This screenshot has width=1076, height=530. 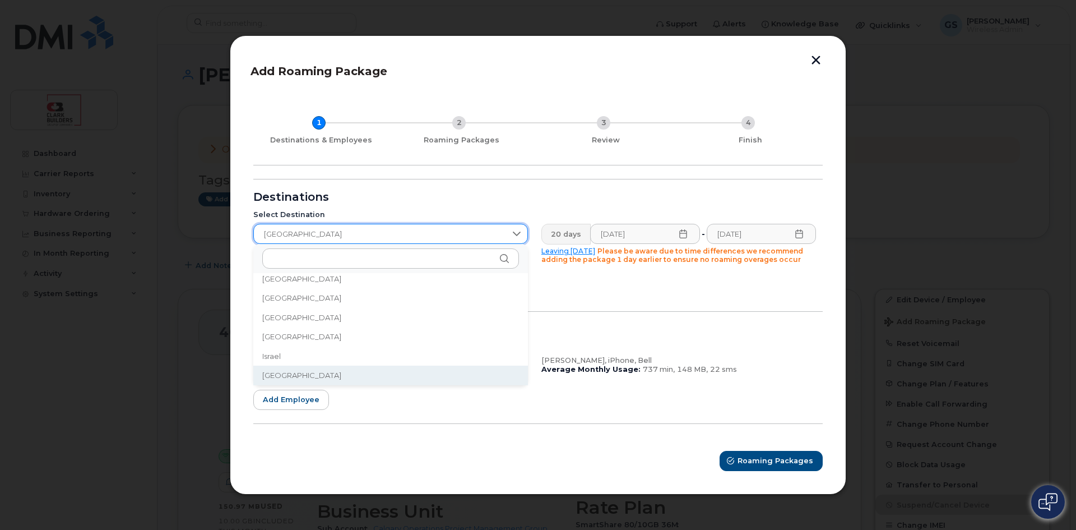 What do you see at coordinates (724, 369) in the screenshot?
I see `span: 22 sms` at bounding box center [724, 369].